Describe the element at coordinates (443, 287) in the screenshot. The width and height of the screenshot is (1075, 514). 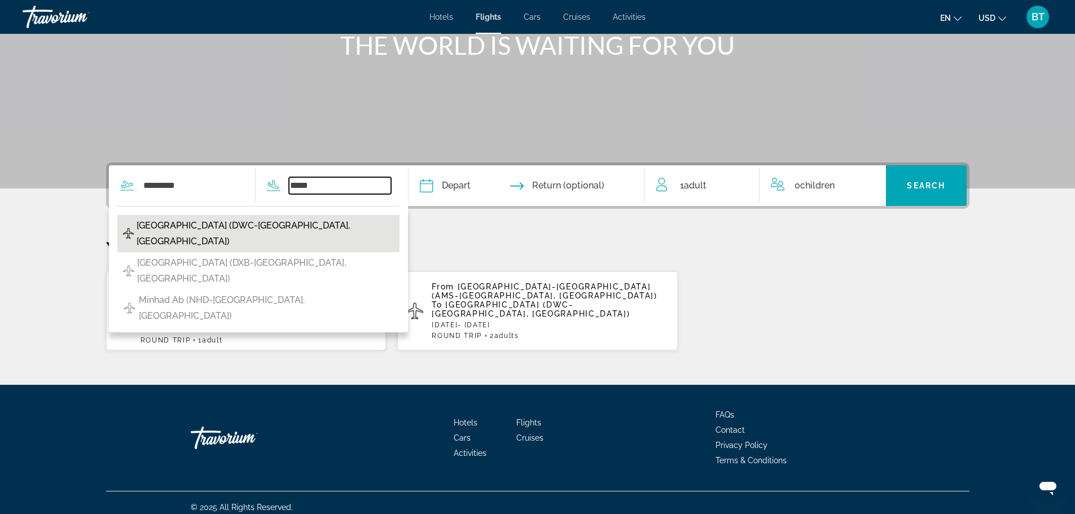
I see `span: From` at that location.